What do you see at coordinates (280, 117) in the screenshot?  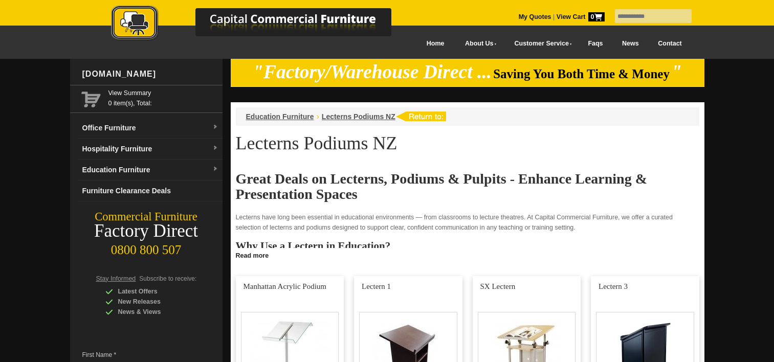 I see `span: Education Furniture` at bounding box center [280, 117].